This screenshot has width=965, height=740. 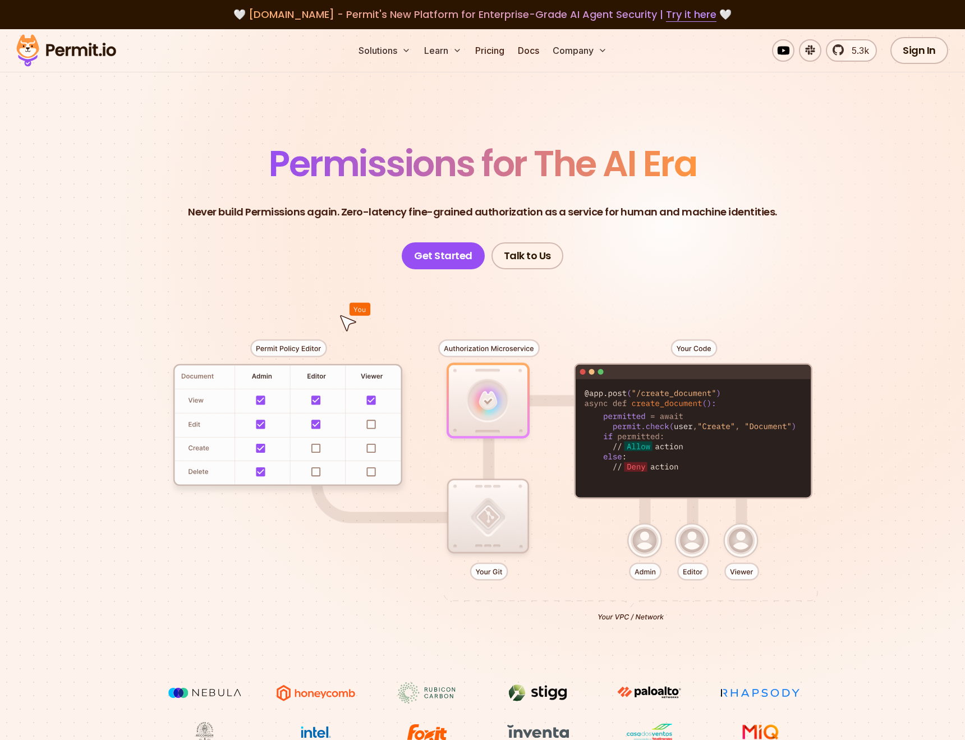 I want to click on img: Rubicon, so click(x=427, y=693).